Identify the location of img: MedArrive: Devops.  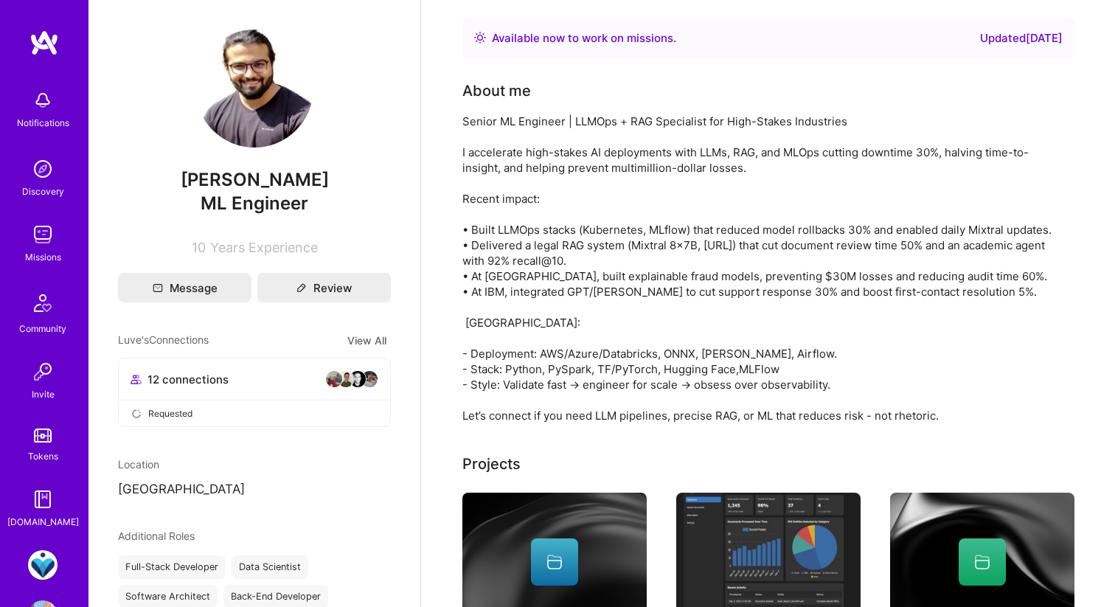
(43, 565).